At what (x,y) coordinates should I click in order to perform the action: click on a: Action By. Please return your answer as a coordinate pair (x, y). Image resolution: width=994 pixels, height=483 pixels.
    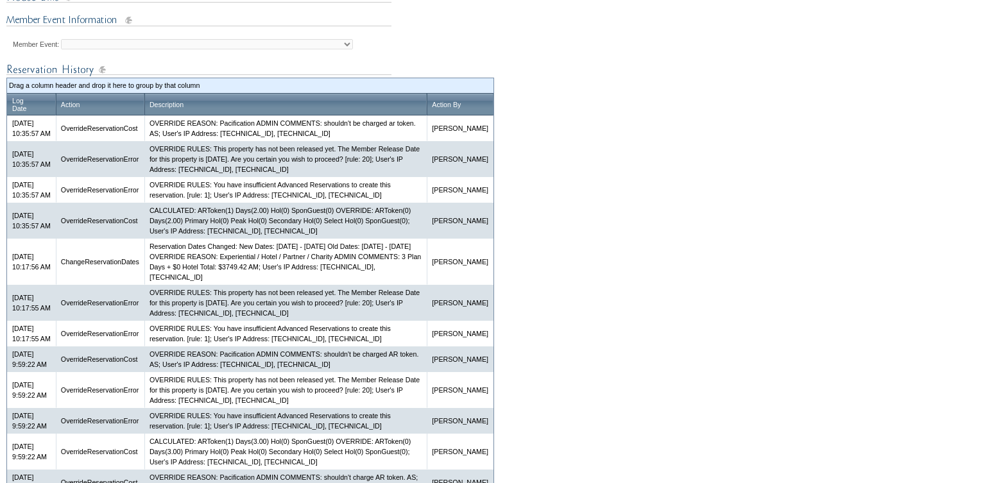
    Looking at the image, I should click on (446, 105).